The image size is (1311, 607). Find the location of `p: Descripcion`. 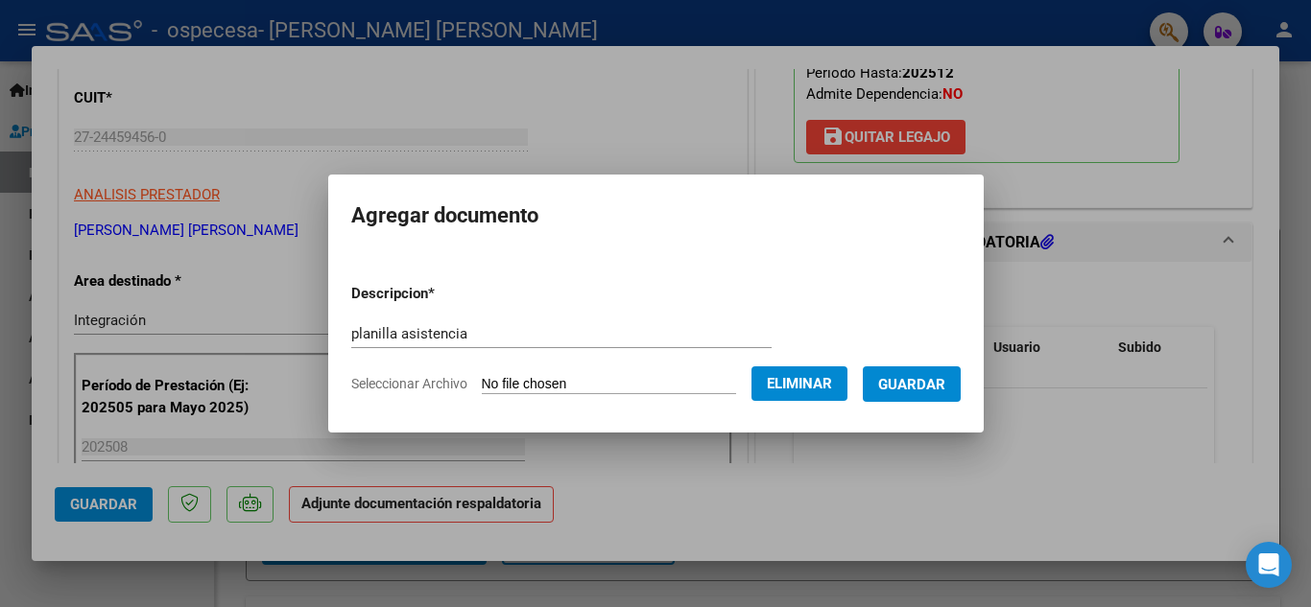

p: Descripcion is located at coordinates (442, 294).